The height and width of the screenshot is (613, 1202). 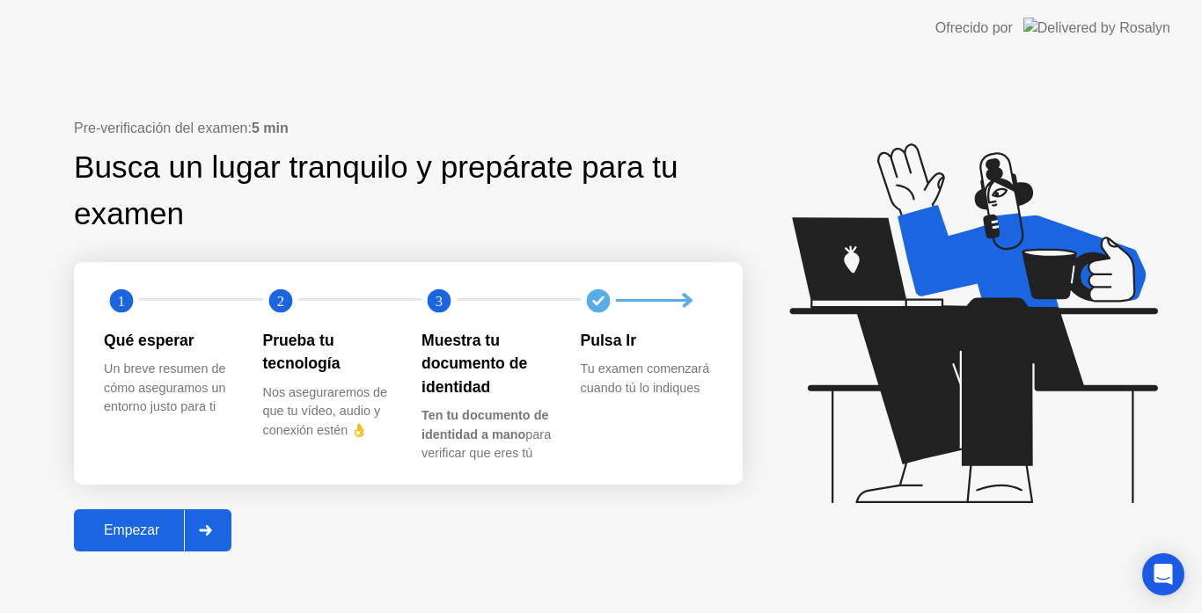 I want to click on div: Prueba tu tecnología, so click(x=328, y=352).